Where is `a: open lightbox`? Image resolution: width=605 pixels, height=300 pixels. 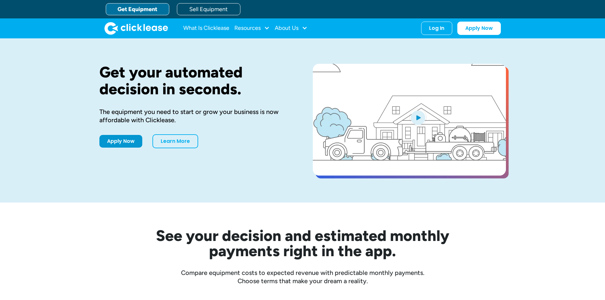 a: open lightbox is located at coordinates (409, 120).